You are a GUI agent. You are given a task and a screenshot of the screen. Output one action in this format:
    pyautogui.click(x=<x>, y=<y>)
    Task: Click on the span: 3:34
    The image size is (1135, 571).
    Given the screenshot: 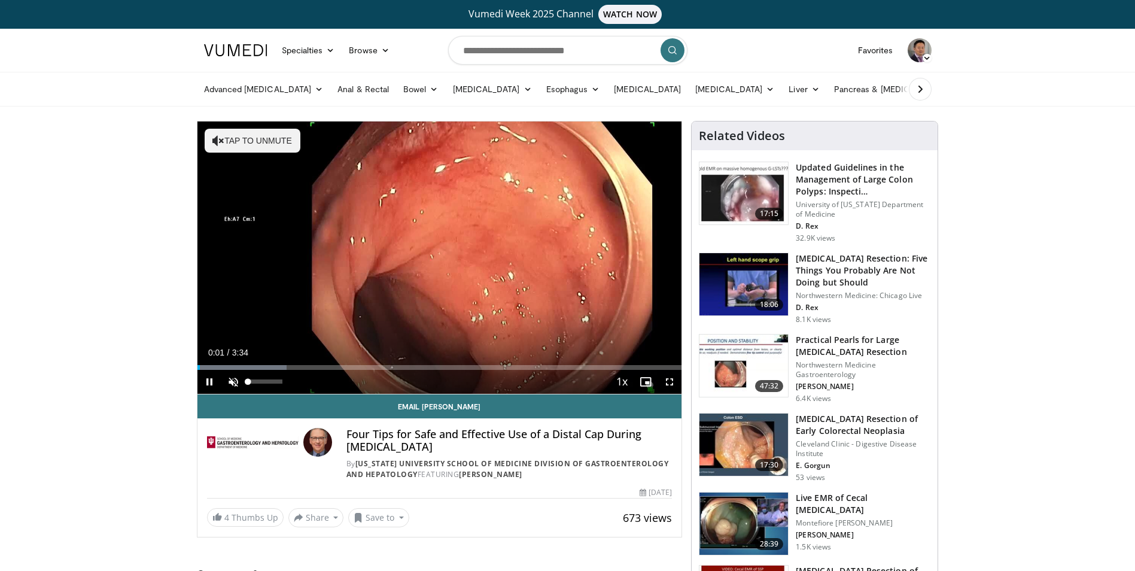 What is the action you would take?
    pyautogui.click(x=240, y=352)
    